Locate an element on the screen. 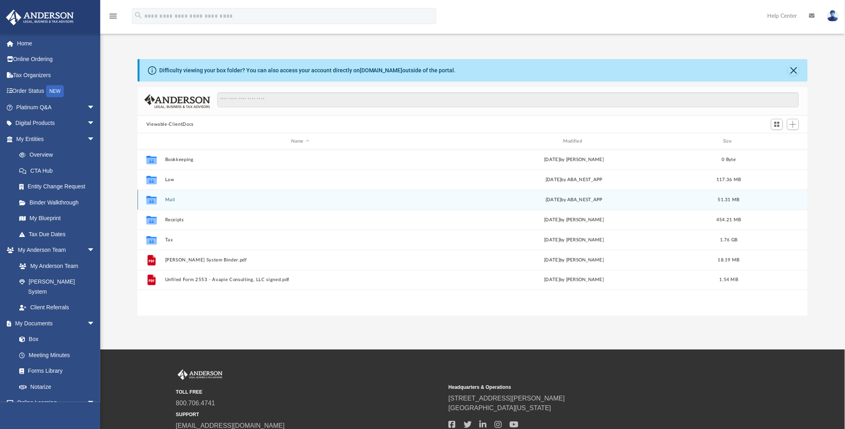 The image size is (845, 429). a: Box is located at coordinates (55, 339).